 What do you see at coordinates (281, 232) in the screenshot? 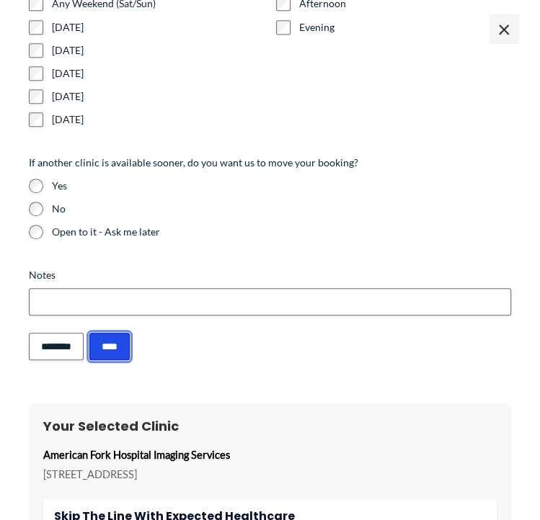
I see `label: Open to it - Ask me later` at bounding box center [281, 232].